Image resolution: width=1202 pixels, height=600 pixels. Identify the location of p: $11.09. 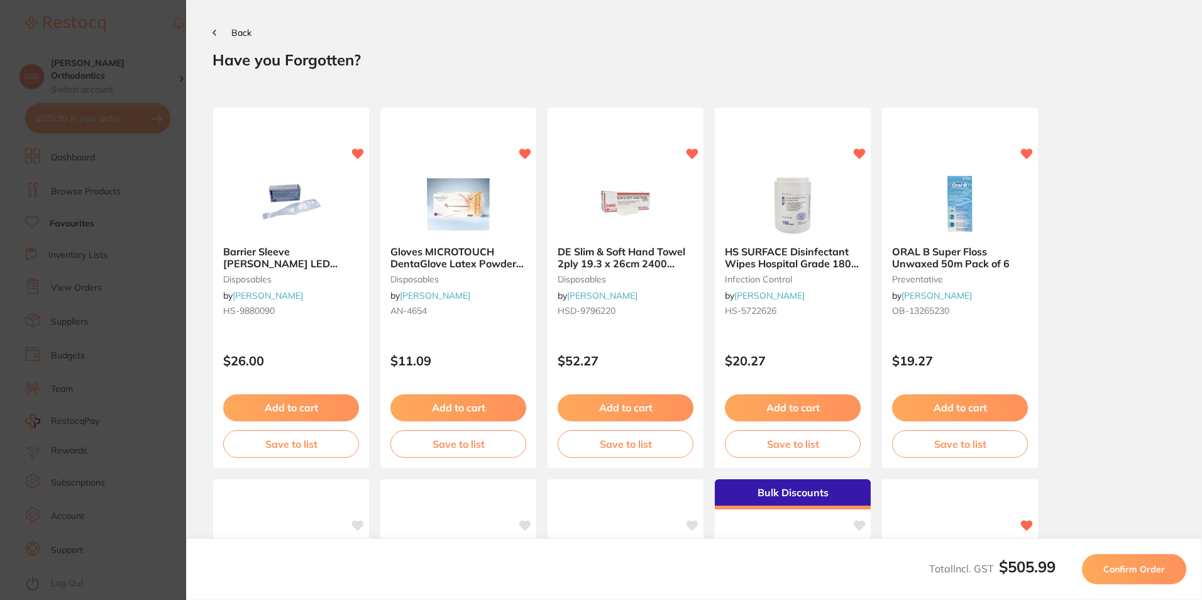
(458, 360).